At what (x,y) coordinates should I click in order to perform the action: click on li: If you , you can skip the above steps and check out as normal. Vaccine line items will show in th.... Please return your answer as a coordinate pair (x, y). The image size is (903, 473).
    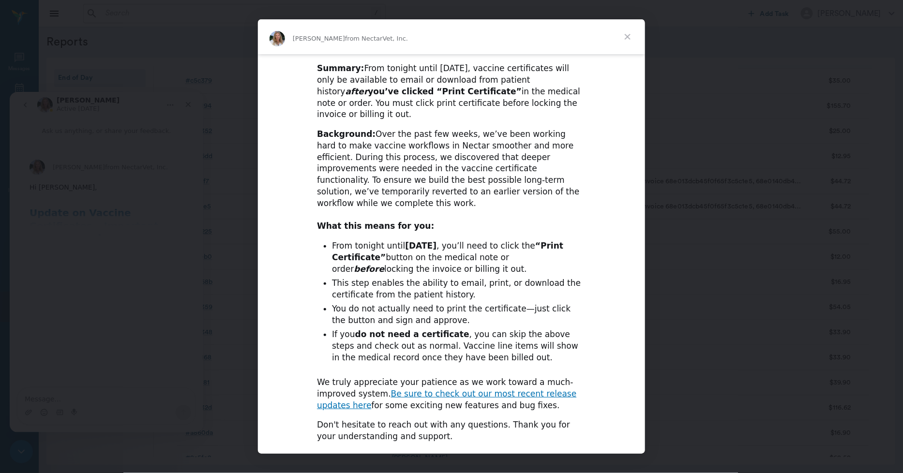
    Looking at the image, I should click on (459, 347).